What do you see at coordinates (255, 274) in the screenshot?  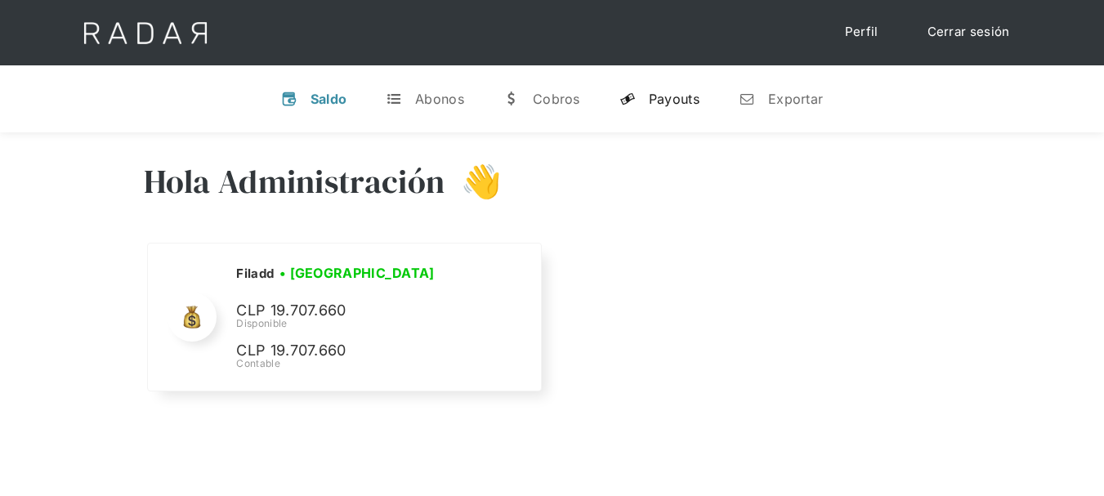 I see `h2: Filadd` at bounding box center [255, 274].